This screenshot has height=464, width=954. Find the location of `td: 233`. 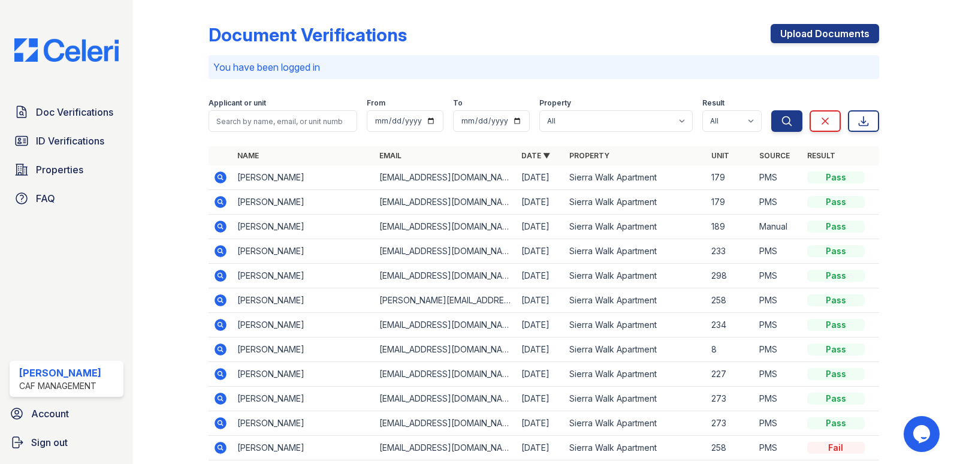

td: 233 is located at coordinates (731, 251).